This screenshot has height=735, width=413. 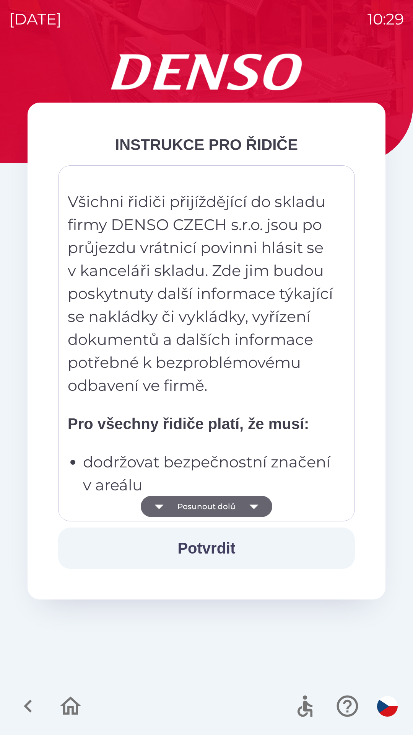 What do you see at coordinates (207, 548) in the screenshot?
I see `button: Potvrdit` at bounding box center [207, 548].